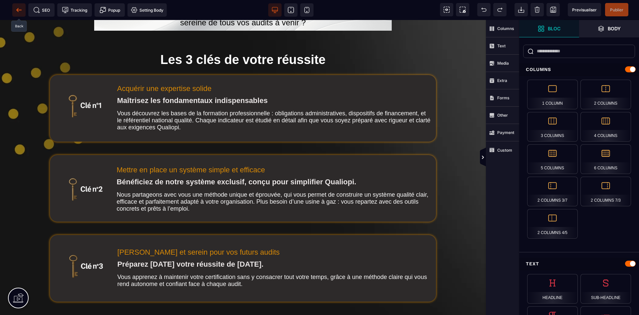 This screenshot has width=639, height=315. Describe the element at coordinates (617, 10) in the screenshot. I see `span: Publier` at that location.